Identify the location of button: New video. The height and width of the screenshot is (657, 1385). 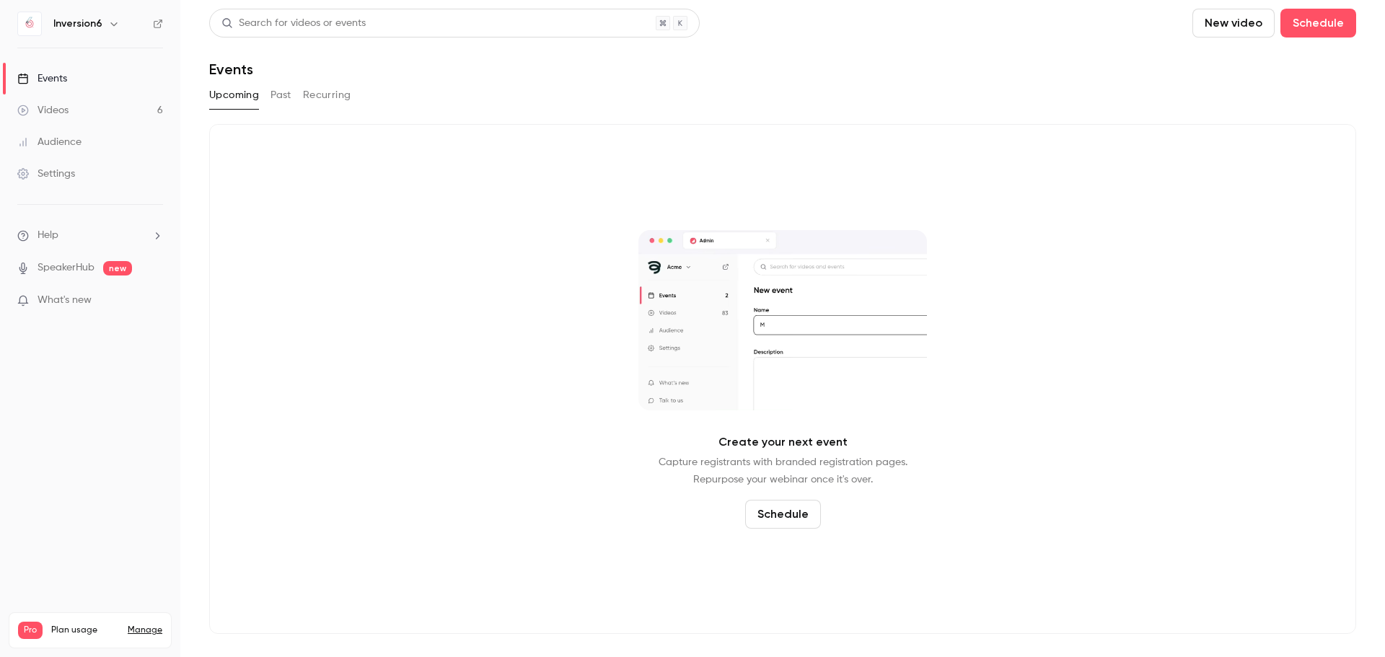
(1234, 23).